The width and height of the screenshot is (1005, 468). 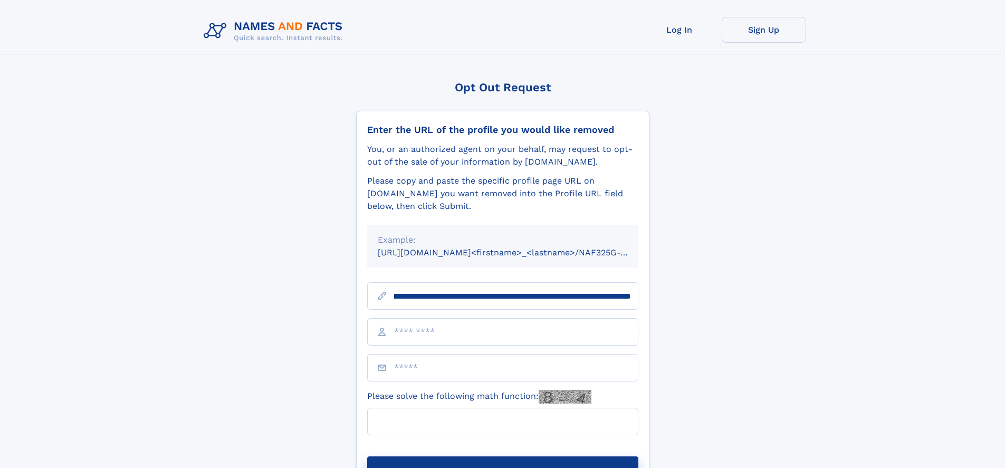 I want to click on img: Logo Names and Facts, so click(x=275, y=31).